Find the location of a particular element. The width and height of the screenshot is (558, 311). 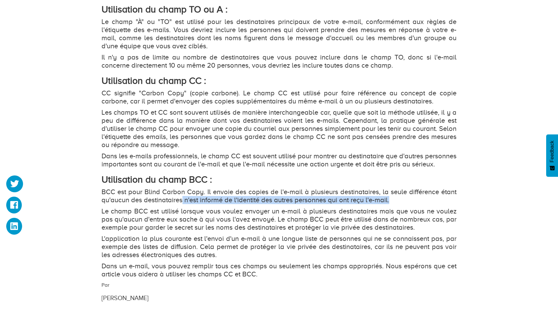

p: L'application la plus courante est l'envoi d'un e-mail à une longue liste de personnes qui ne se ... is located at coordinates (279, 247).